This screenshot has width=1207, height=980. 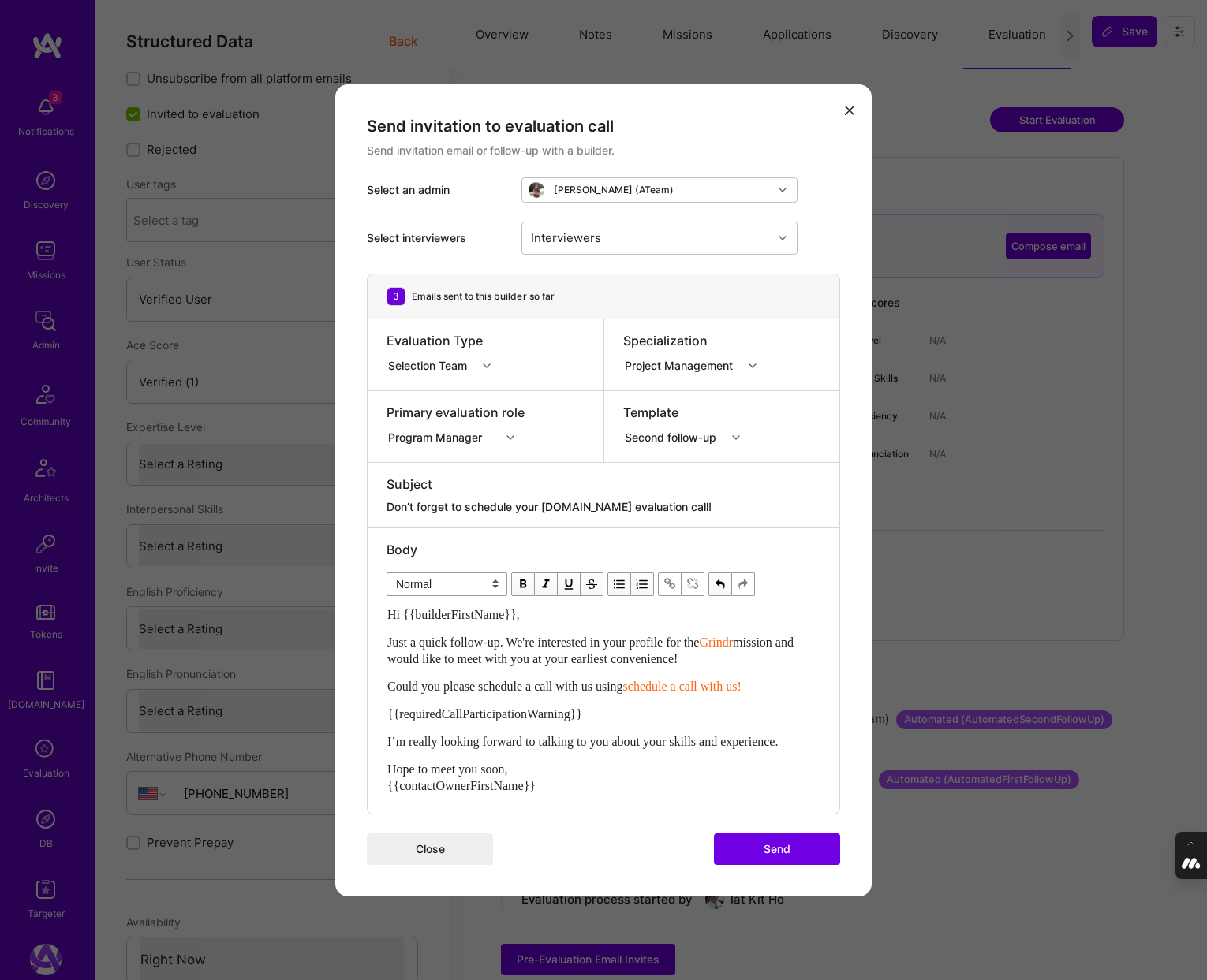 What do you see at coordinates (396, 297) in the screenshot?
I see `div: 3` at bounding box center [396, 297].